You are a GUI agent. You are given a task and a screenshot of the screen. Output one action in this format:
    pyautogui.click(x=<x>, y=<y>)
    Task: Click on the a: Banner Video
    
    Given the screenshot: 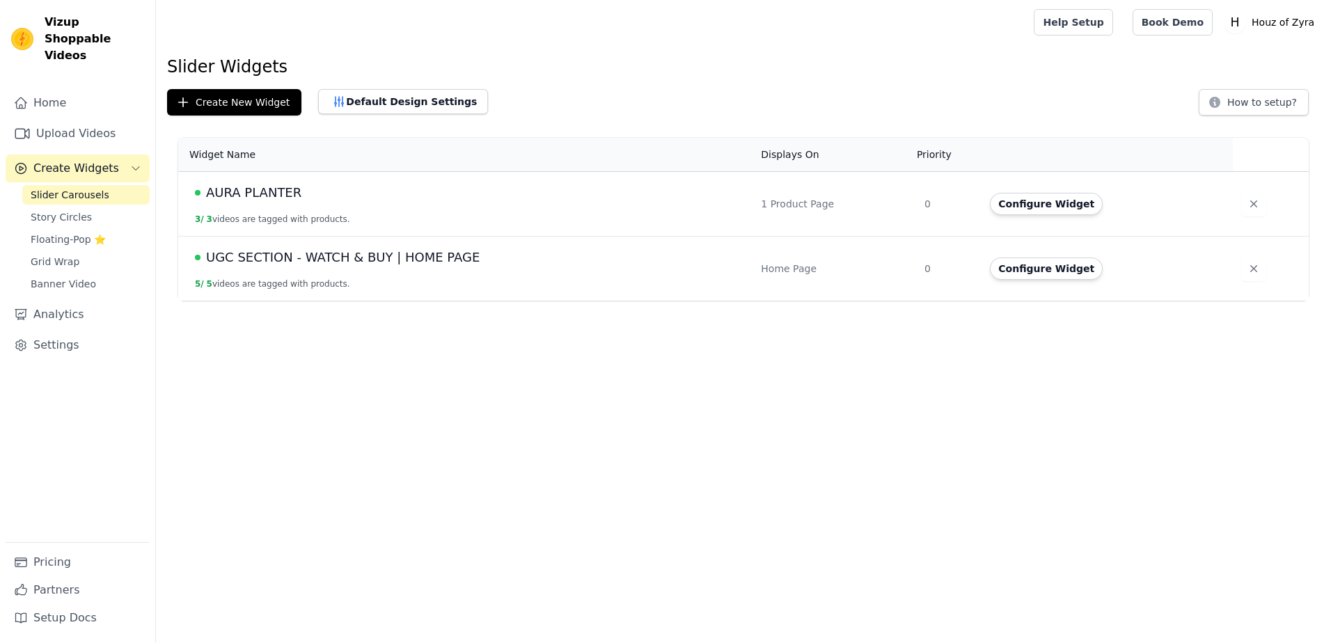 What is the action you would take?
    pyautogui.click(x=86, y=284)
    